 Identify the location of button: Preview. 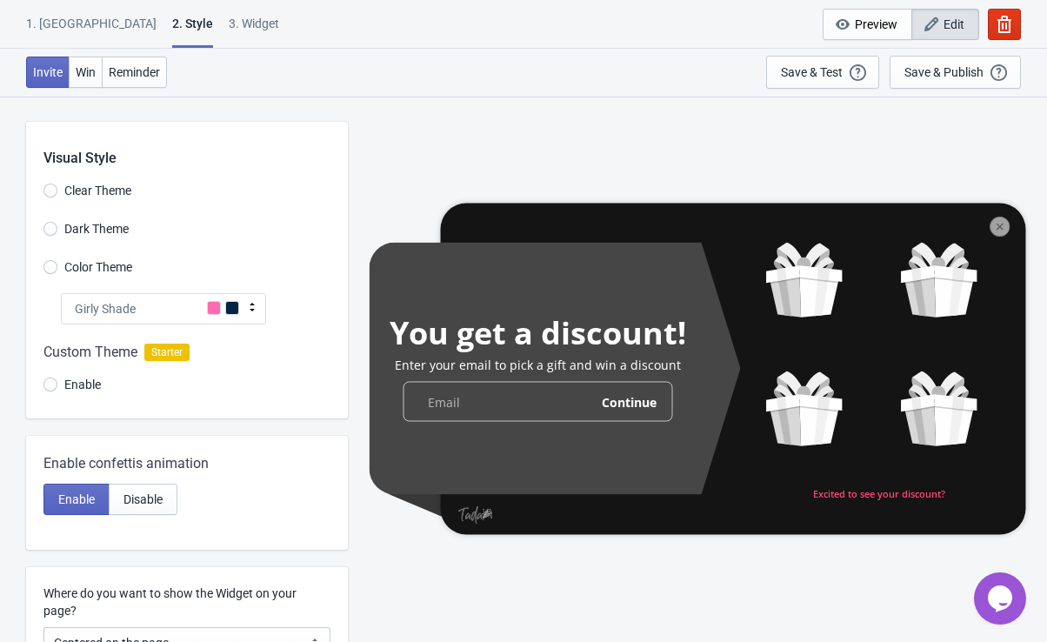
(867, 24).